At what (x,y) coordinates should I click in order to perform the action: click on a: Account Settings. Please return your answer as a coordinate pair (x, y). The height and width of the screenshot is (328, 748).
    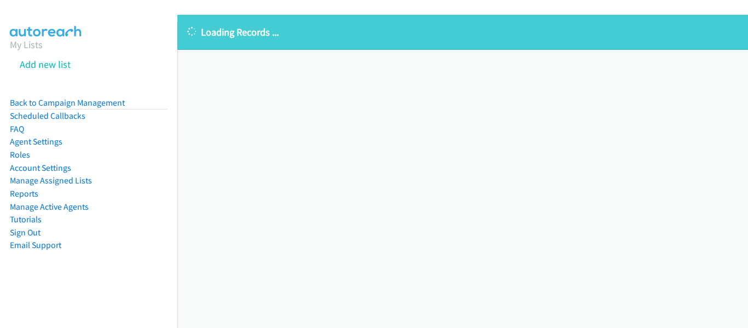
    Looking at the image, I should click on (41, 168).